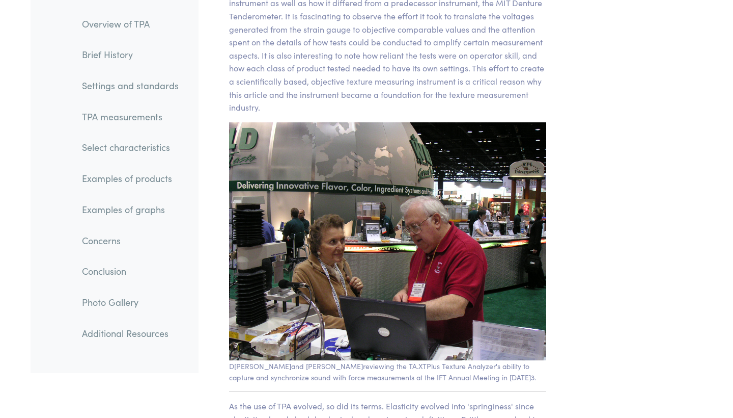 The image size is (733, 418). I want to click on a: Examples of graphs, so click(130, 209).